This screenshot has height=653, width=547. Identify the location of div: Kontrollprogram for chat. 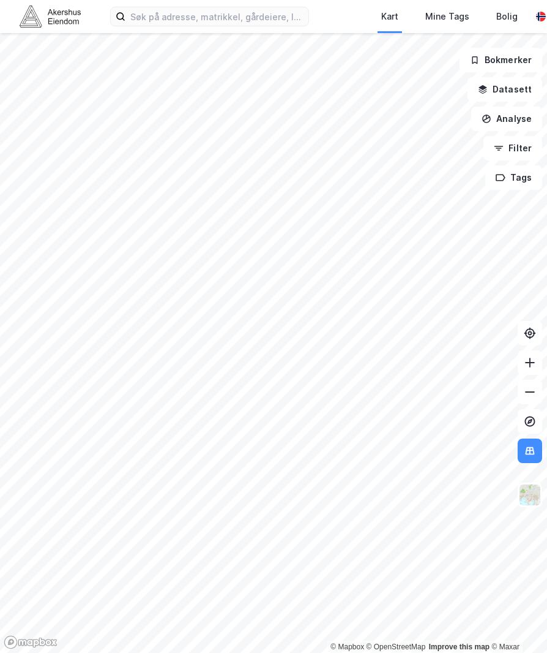
(517, 623).